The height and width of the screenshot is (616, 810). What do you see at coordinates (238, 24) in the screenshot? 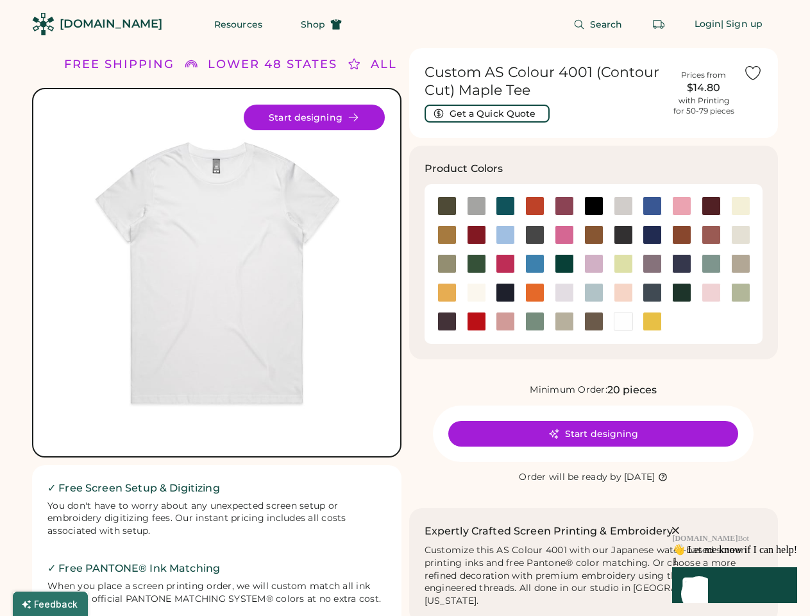
I see `button: Resources` at bounding box center [238, 24].